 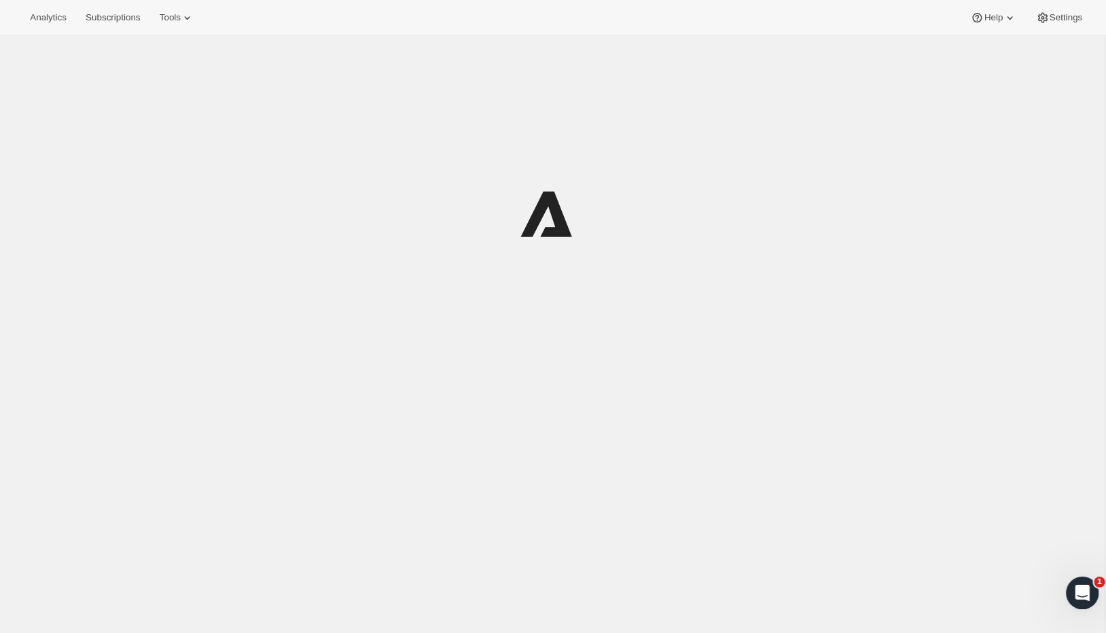 I want to click on span: 1, so click(x=1093, y=579).